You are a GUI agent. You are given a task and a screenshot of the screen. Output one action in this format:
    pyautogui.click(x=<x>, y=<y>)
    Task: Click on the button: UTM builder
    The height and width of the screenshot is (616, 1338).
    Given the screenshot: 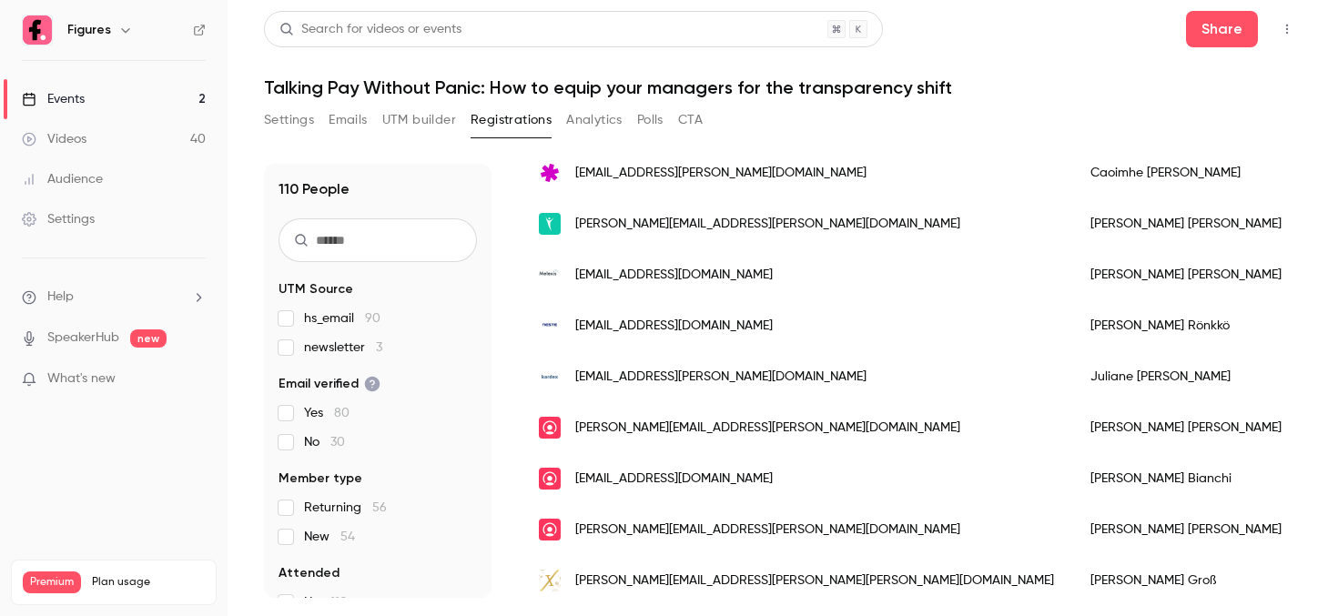 What is the action you would take?
    pyautogui.click(x=419, y=120)
    